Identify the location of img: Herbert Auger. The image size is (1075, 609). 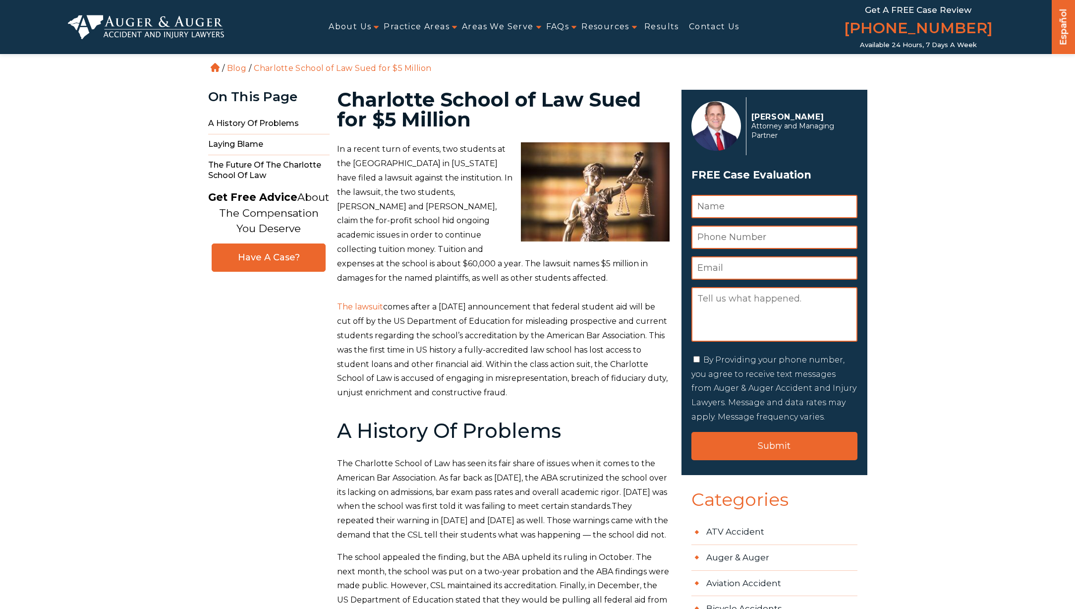
(716, 126).